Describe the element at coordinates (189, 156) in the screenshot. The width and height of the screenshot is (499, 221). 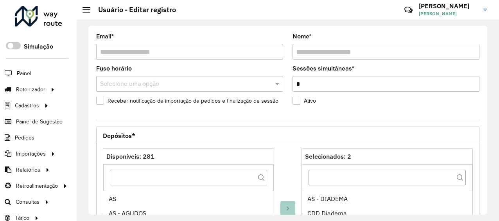
I see `div: Disponíveis: 281` at that location.